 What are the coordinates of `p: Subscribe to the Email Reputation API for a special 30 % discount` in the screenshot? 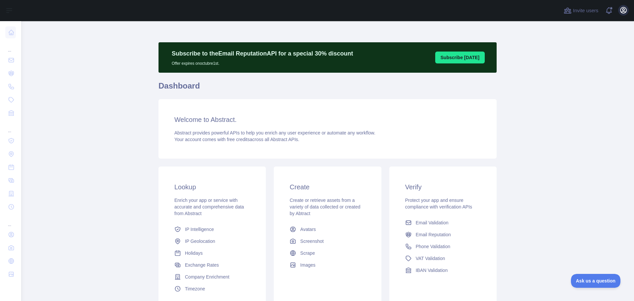 It's located at (262, 53).